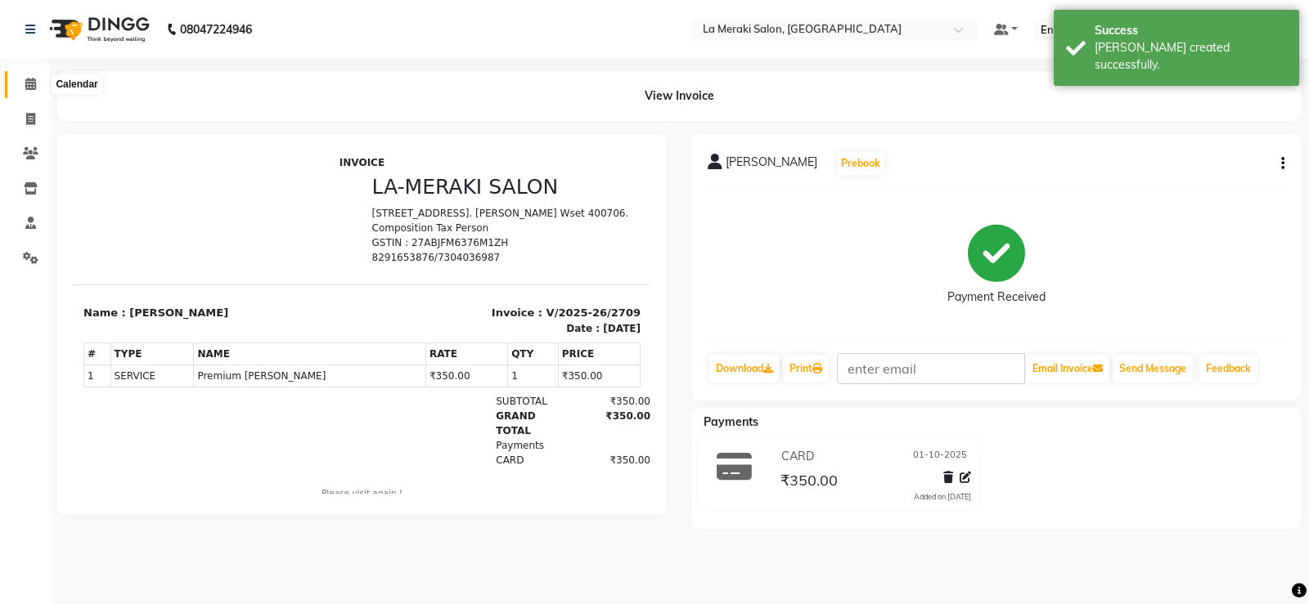 This screenshot has height=604, width=1309. I want to click on th: RATE, so click(393, 203).